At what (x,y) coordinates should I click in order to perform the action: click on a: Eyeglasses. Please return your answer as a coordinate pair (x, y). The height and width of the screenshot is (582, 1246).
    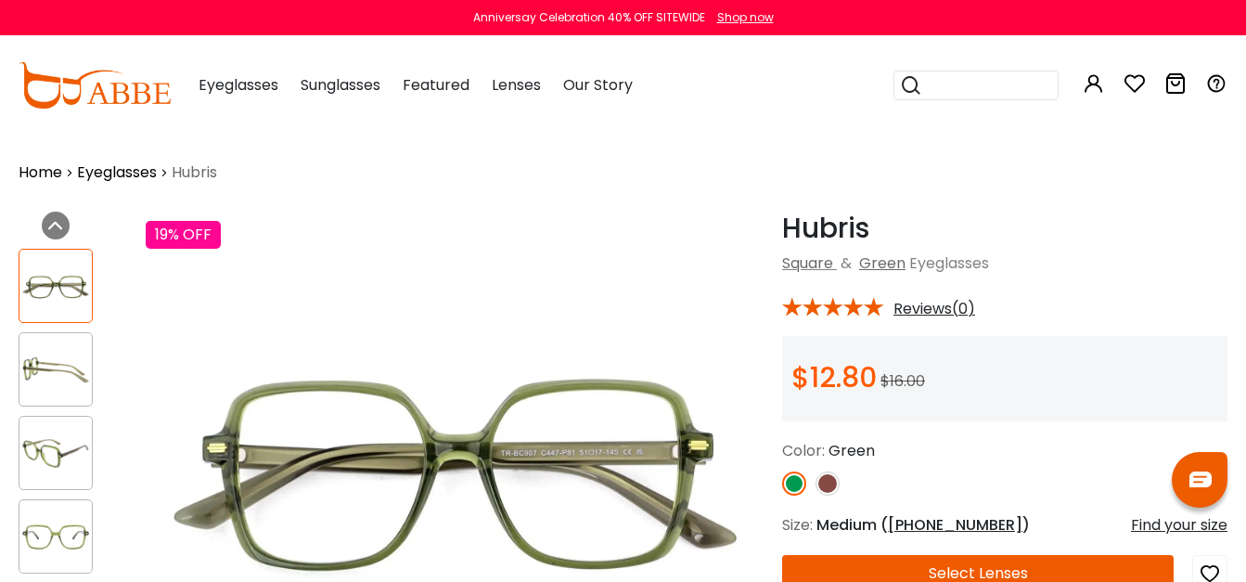
    Looking at the image, I should click on (117, 173).